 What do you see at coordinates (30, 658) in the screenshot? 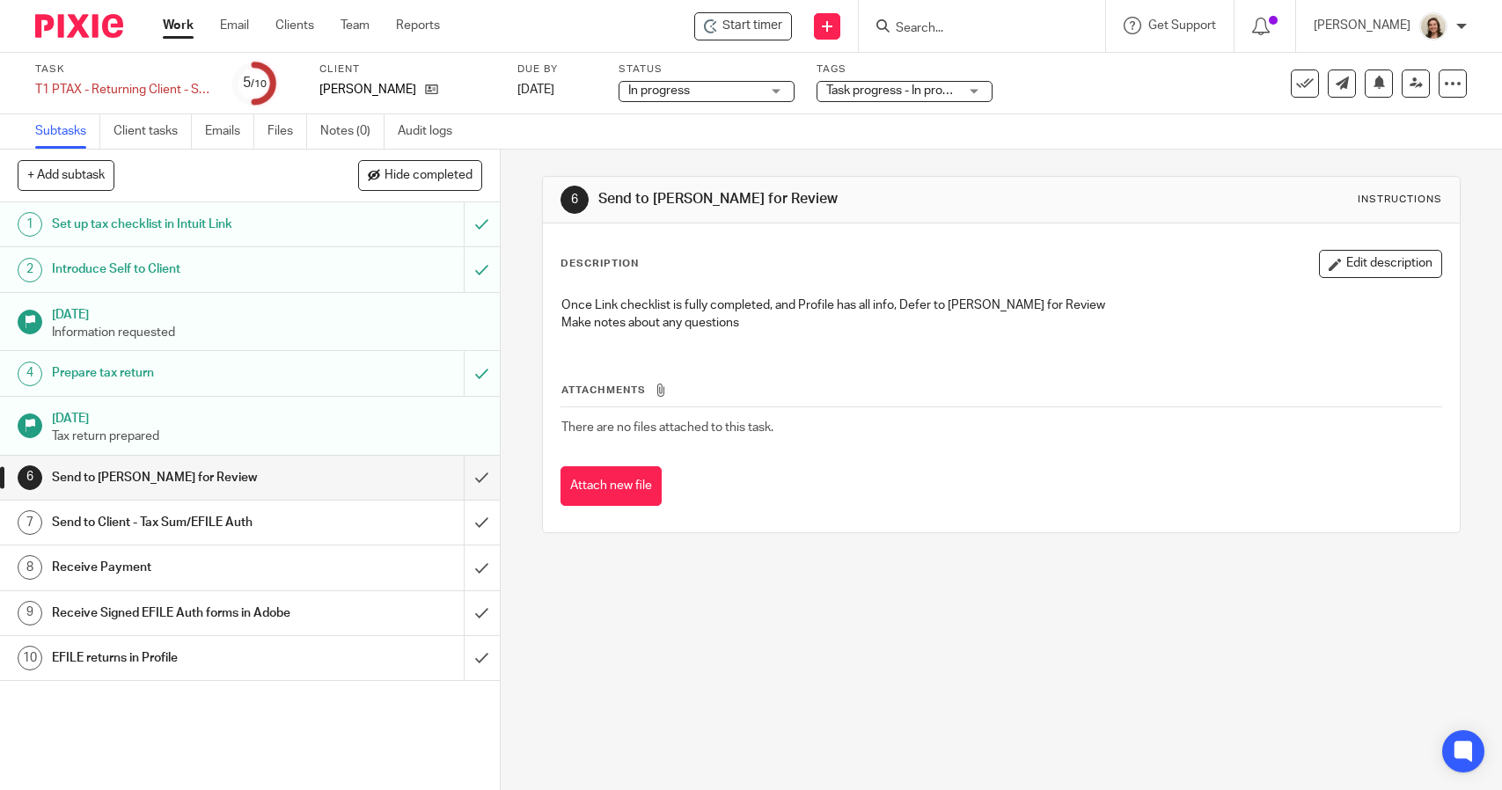
I see `div: 10` at bounding box center [30, 658].